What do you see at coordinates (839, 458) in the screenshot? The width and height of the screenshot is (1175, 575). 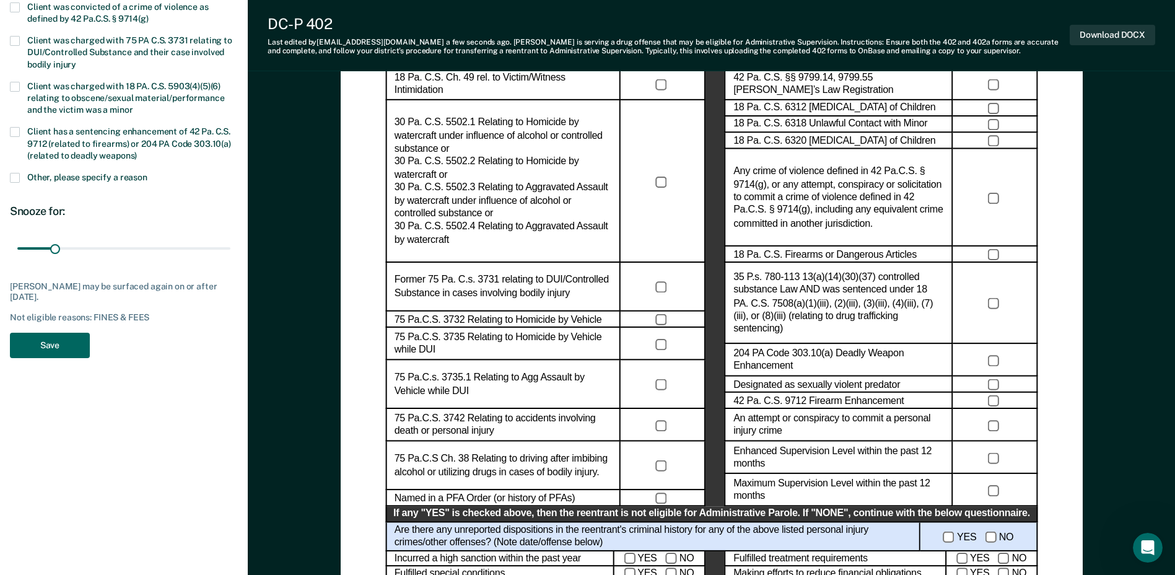 I see `label: Enhanced Supervision Level within the past 12 months` at bounding box center [839, 458].